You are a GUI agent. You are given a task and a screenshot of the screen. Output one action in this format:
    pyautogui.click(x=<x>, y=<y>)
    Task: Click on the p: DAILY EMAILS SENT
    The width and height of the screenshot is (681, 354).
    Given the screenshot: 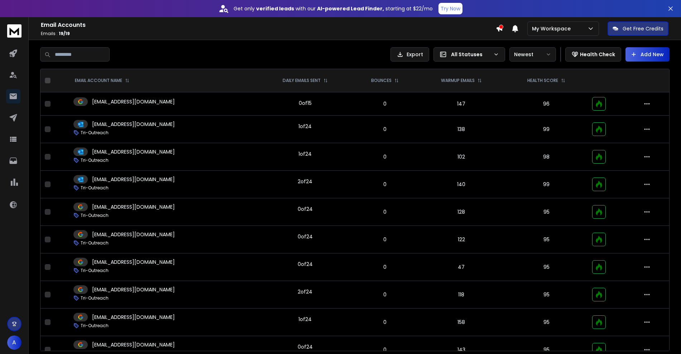 What is the action you would take?
    pyautogui.click(x=302, y=81)
    